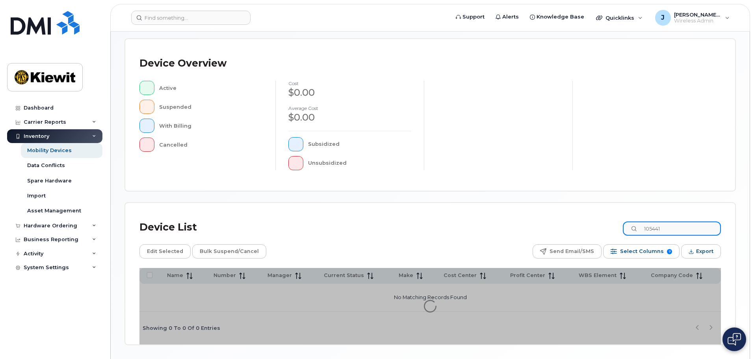 This screenshot has width=754, height=359. What do you see at coordinates (641, 251) in the screenshot?
I see `button: Select Columns 7` at bounding box center [641, 251].